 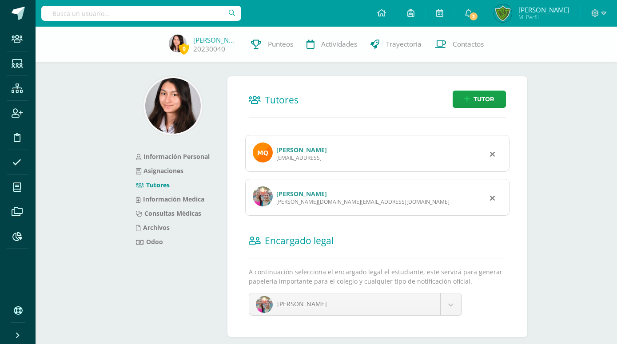 I want to click on span: Tutor, so click(x=484, y=99).